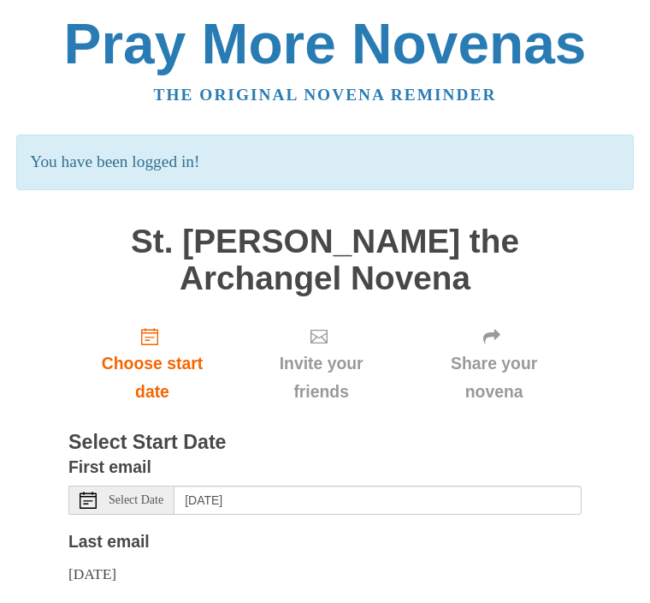  What do you see at coordinates (321, 377) in the screenshot?
I see `span: Invite your friends` at bounding box center [321, 377].